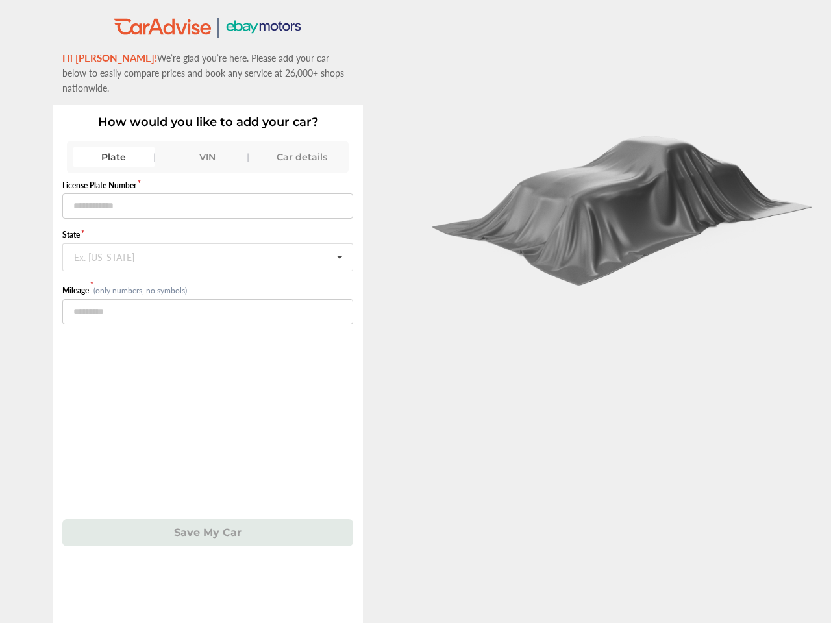  Describe the element at coordinates (78, 290) in the screenshot. I see `label: Mileage` at that location.